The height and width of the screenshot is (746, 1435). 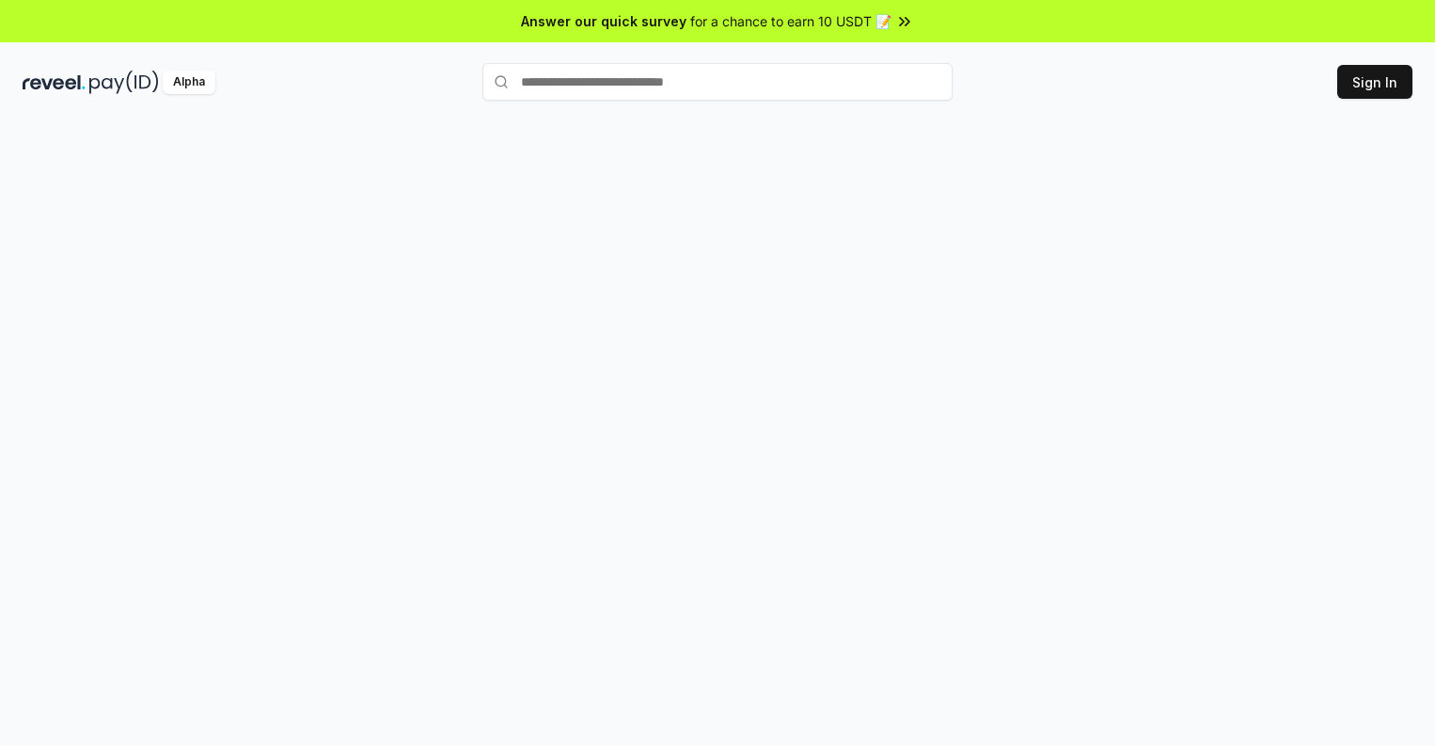 What do you see at coordinates (54, 82) in the screenshot?
I see `img: reveel_dark` at bounding box center [54, 82].